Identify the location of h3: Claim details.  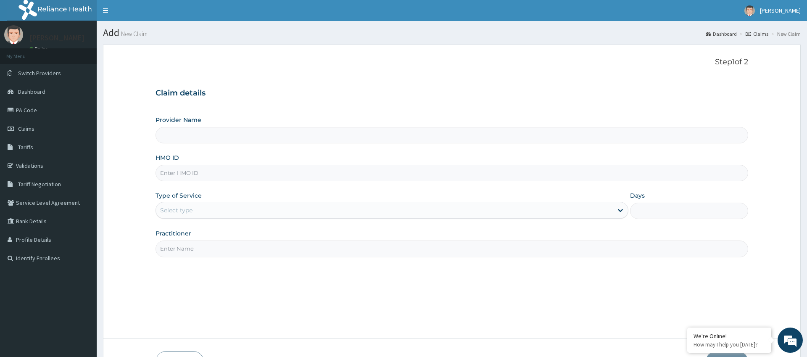
(451, 93).